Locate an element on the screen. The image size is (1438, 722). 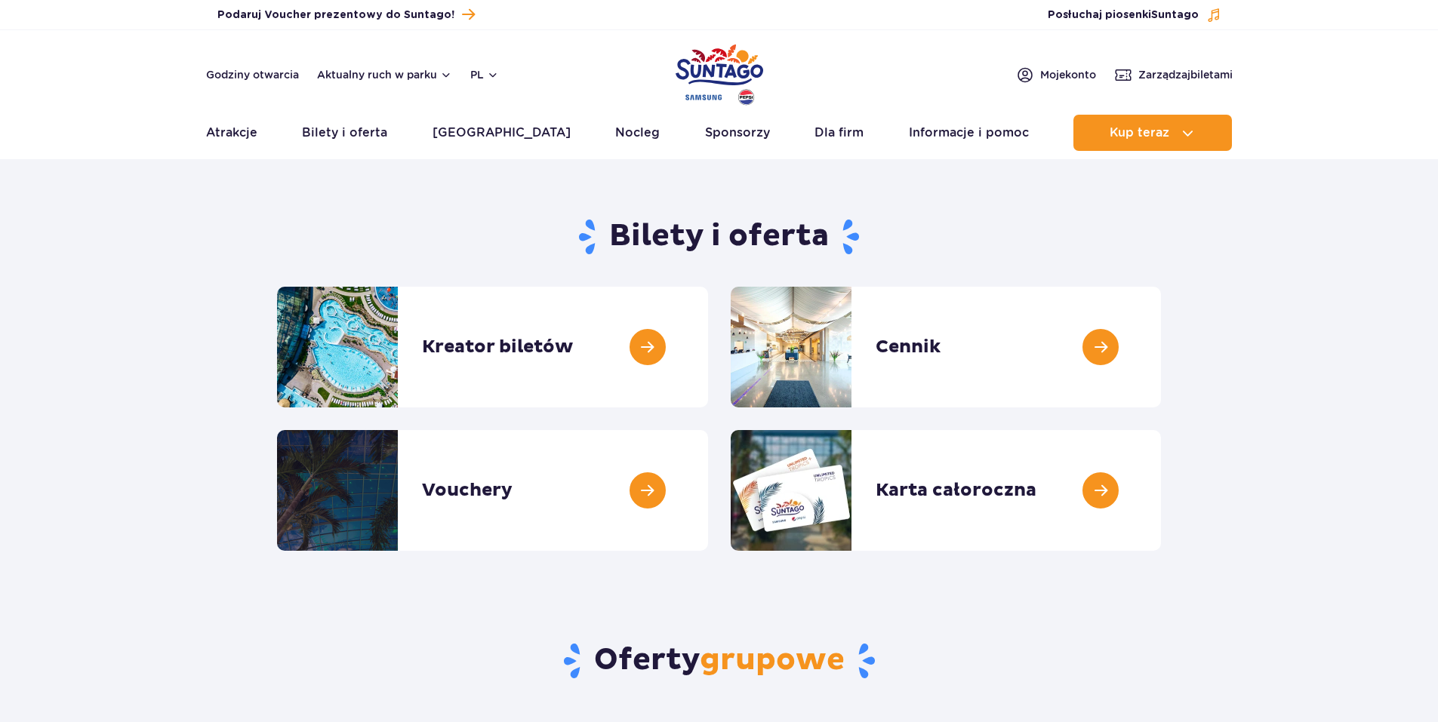
span: Zarządzaj biletami is located at coordinates (1185, 75).